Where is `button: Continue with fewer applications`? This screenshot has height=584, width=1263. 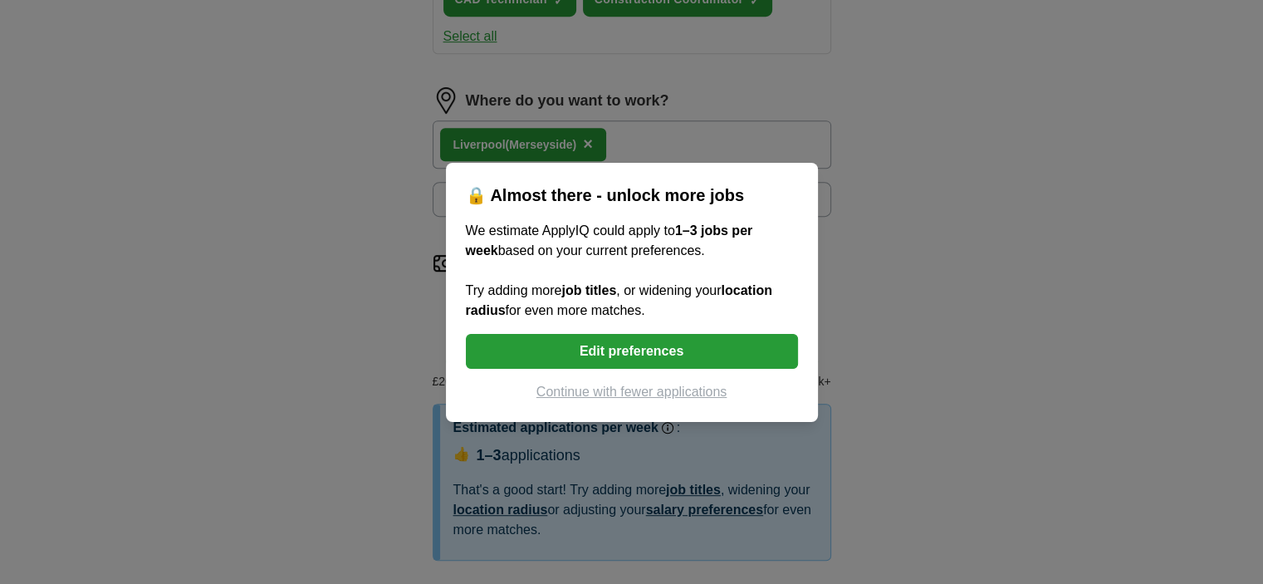
button: Continue with fewer applications is located at coordinates (632, 392).